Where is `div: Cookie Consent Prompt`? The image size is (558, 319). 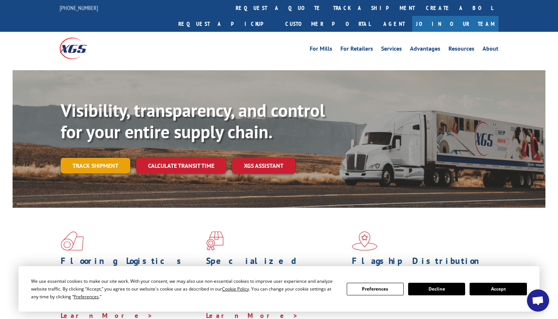
div: Cookie Consent Prompt is located at coordinates (279, 289).